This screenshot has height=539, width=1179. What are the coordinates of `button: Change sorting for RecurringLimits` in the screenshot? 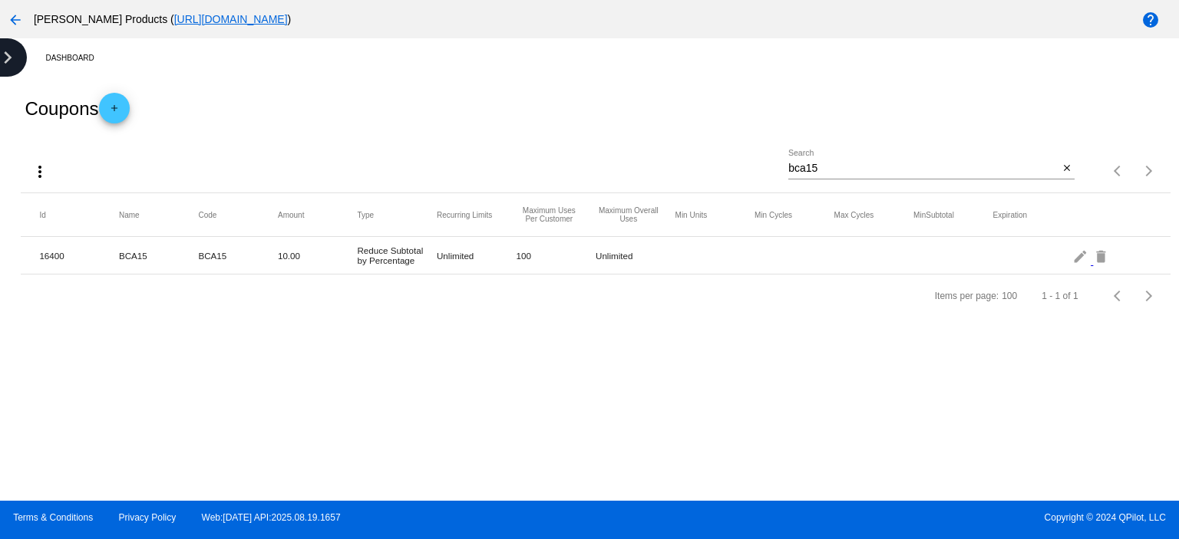 It's located at (464, 215).